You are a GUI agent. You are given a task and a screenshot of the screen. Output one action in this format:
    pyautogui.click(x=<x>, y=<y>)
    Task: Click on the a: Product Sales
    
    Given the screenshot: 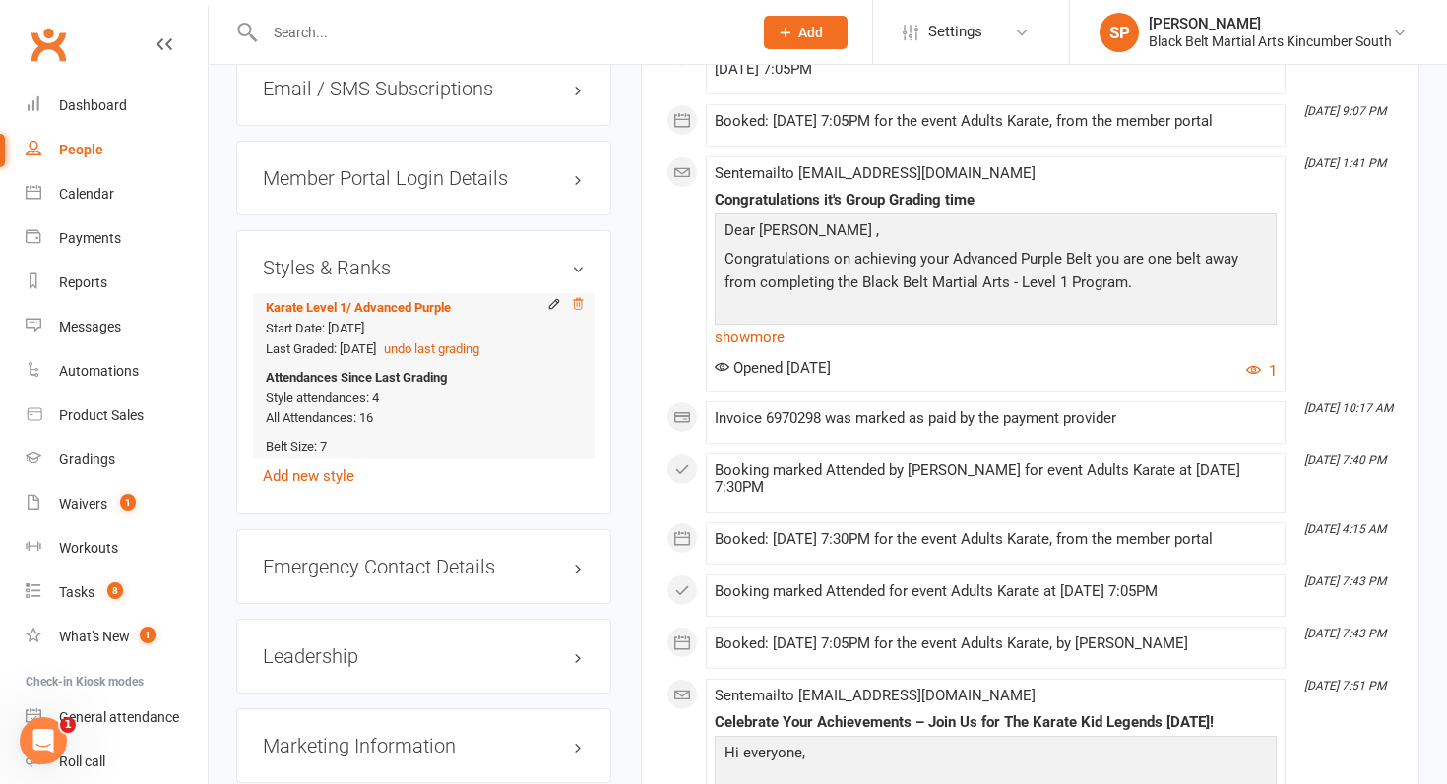 What is the action you would take?
    pyautogui.click(x=116, y=415)
    